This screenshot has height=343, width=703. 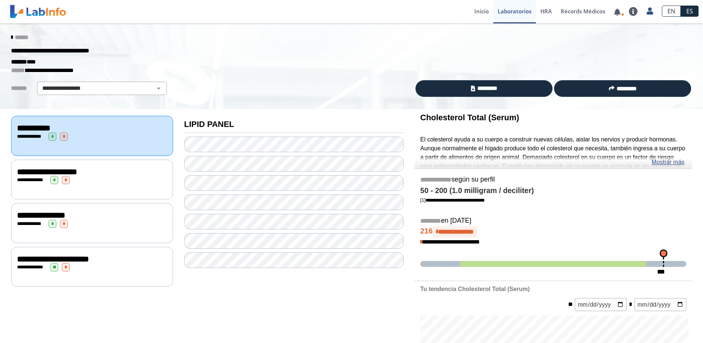 What do you see at coordinates (470, 117) in the screenshot?
I see `b: Cholesterol Total (Serum)` at bounding box center [470, 117].